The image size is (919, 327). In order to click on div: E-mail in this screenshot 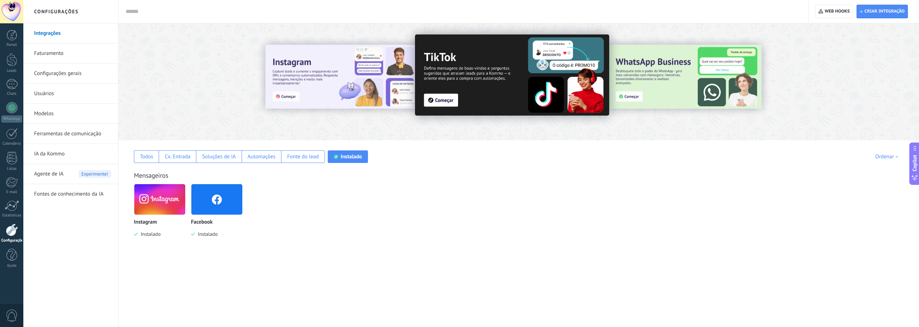, I will do `click(12, 192)`.